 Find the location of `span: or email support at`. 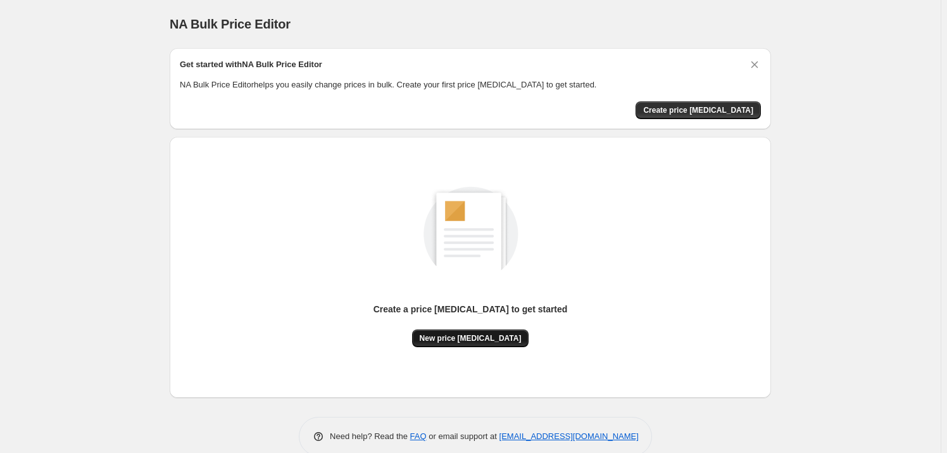

span: or email support at is located at coordinates (463, 436).